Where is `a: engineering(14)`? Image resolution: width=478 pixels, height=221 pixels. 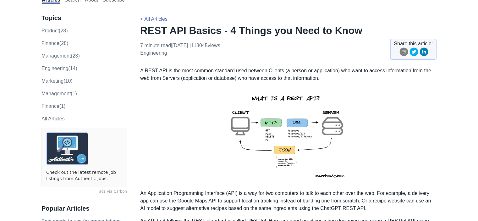 a: engineering(14) is located at coordinates (59, 68).